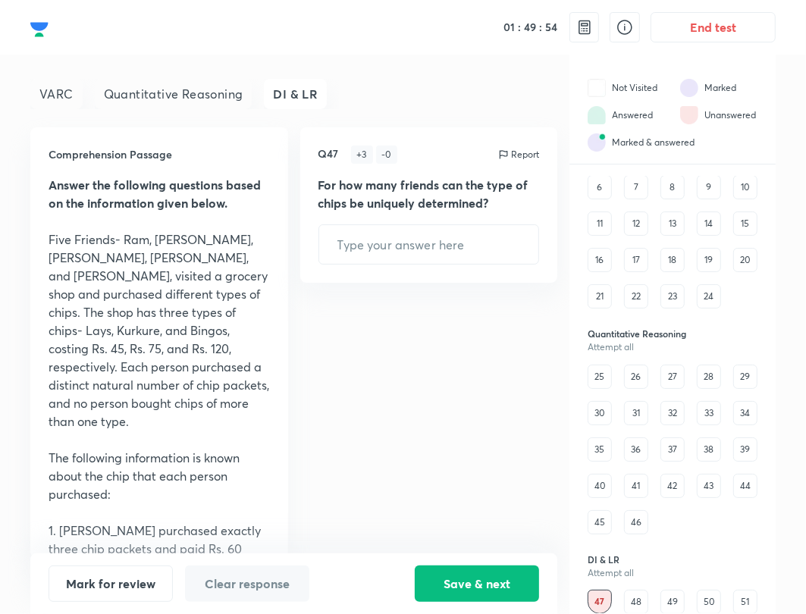  What do you see at coordinates (600, 602) in the screenshot?
I see `div: 47` at bounding box center [600, 602].